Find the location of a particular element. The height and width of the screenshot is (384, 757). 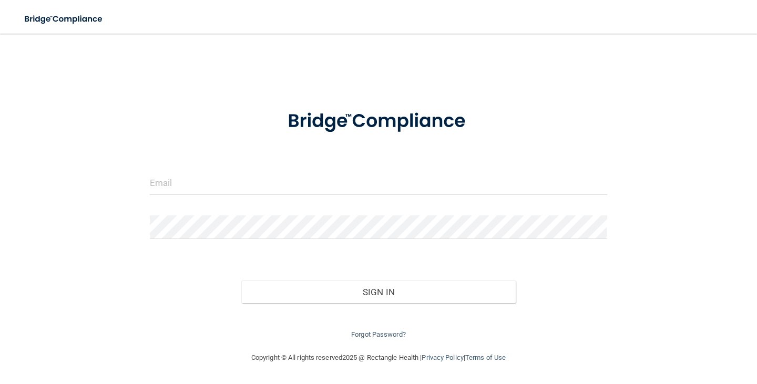

a: Forgot Password? is located at coordinates (378, 334).